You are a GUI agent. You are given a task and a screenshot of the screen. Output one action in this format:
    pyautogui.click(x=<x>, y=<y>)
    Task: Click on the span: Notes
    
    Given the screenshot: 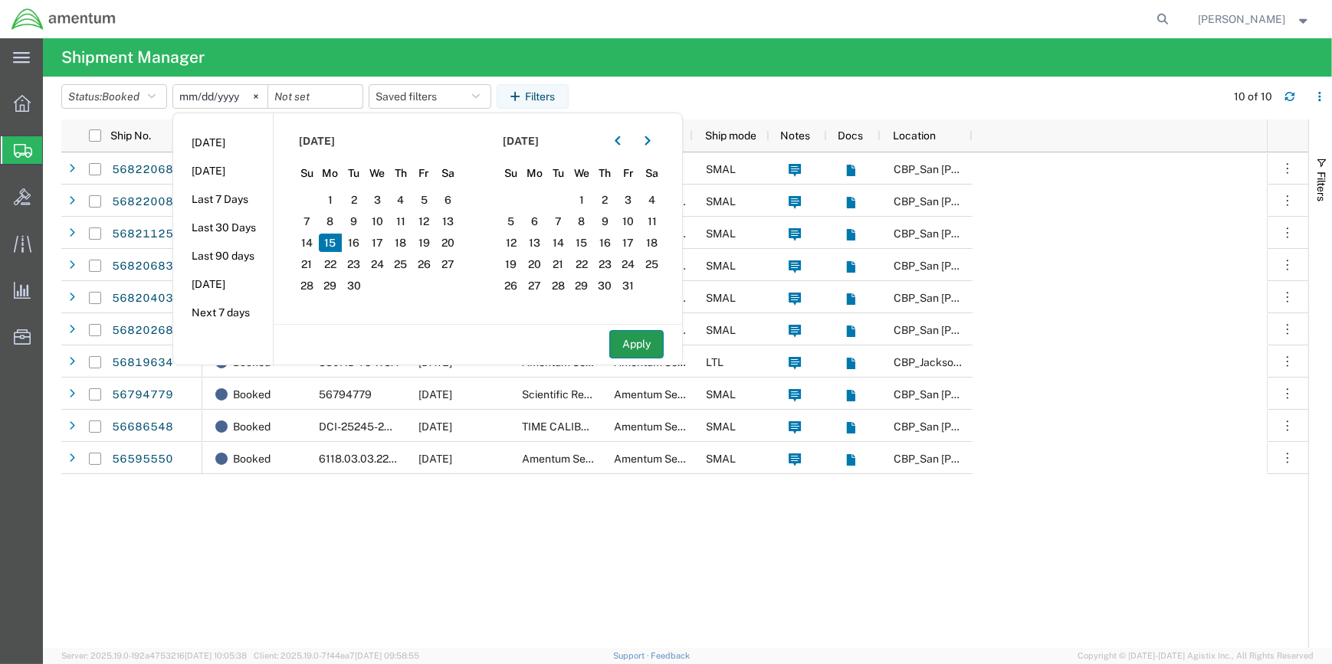 What is the action you would take?
    pyautogui.click(x=795, y=136)
    